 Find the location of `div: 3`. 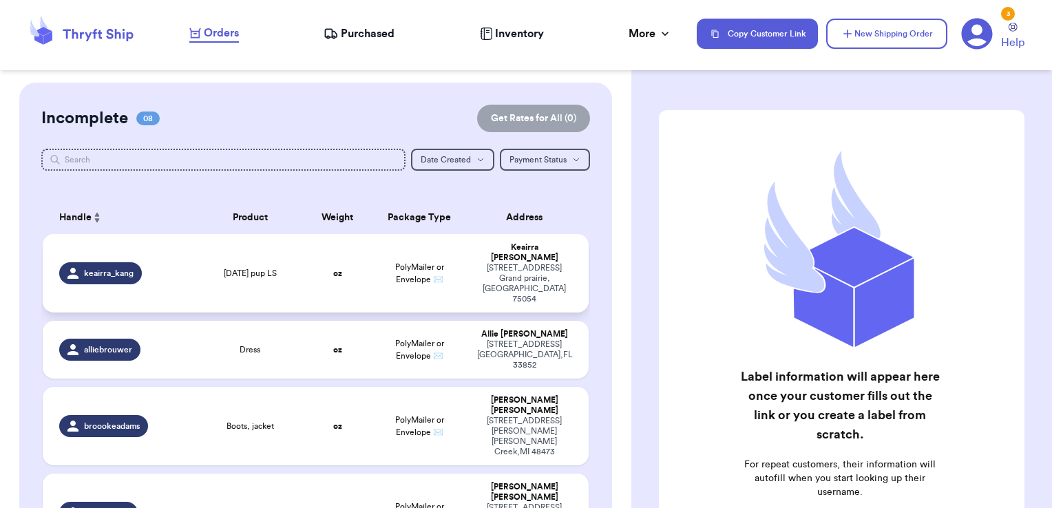

div: 3 is located at coordinates (1008, 14).